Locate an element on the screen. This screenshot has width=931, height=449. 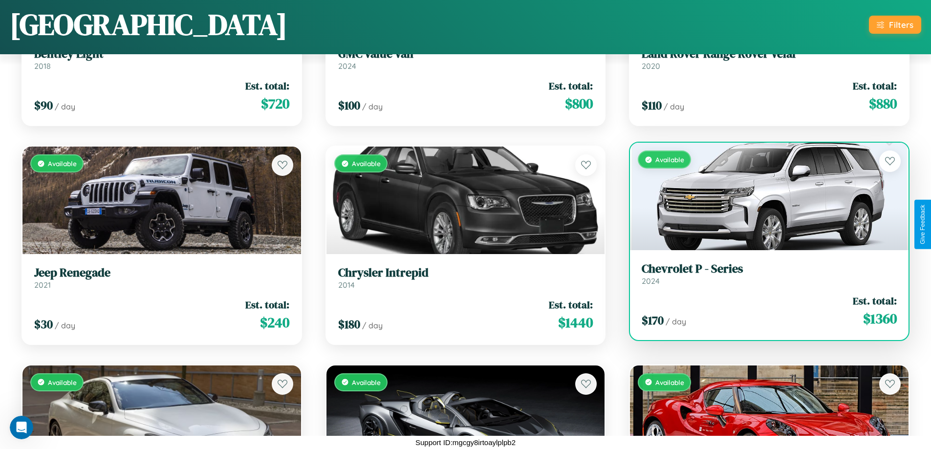
h3: Land Rover Range Rover Velar is located at coordinates (769, 54).